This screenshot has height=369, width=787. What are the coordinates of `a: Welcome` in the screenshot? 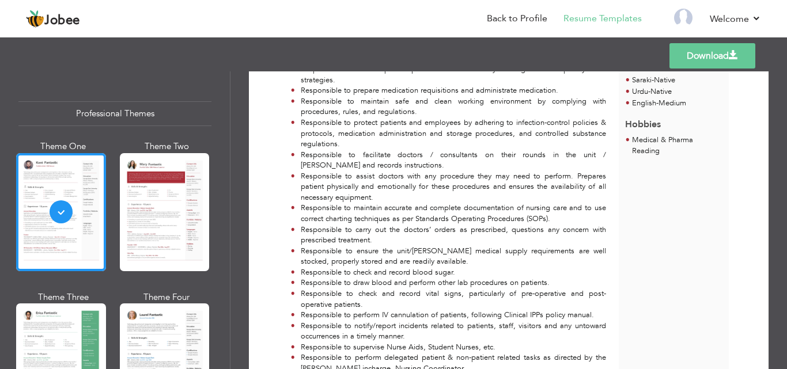 It's located at (735, 19).